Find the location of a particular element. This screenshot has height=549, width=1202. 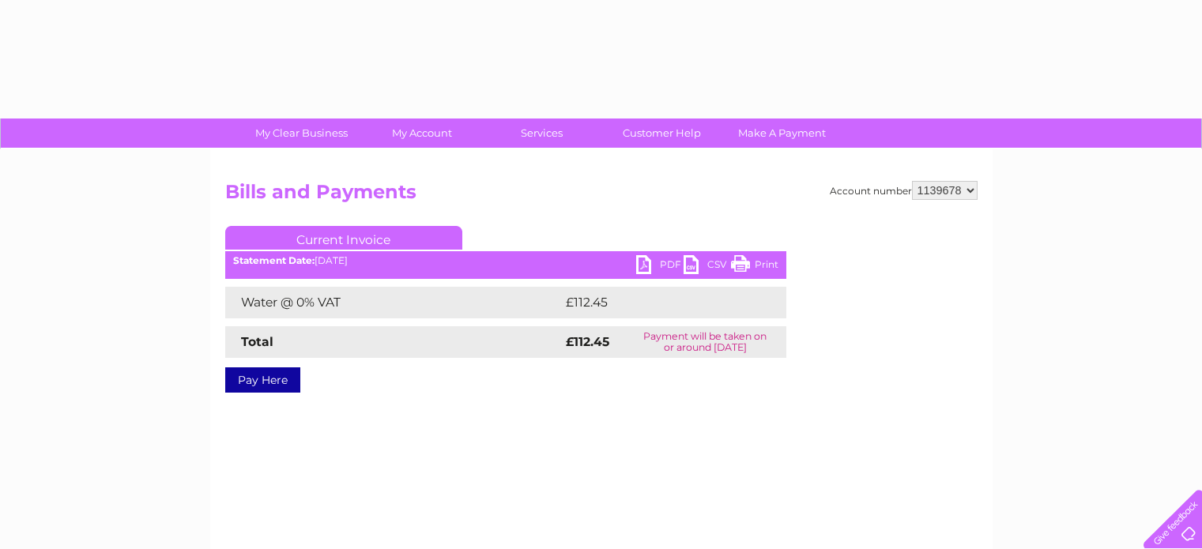

td: £112.45 is located at coordinates (659, 303).